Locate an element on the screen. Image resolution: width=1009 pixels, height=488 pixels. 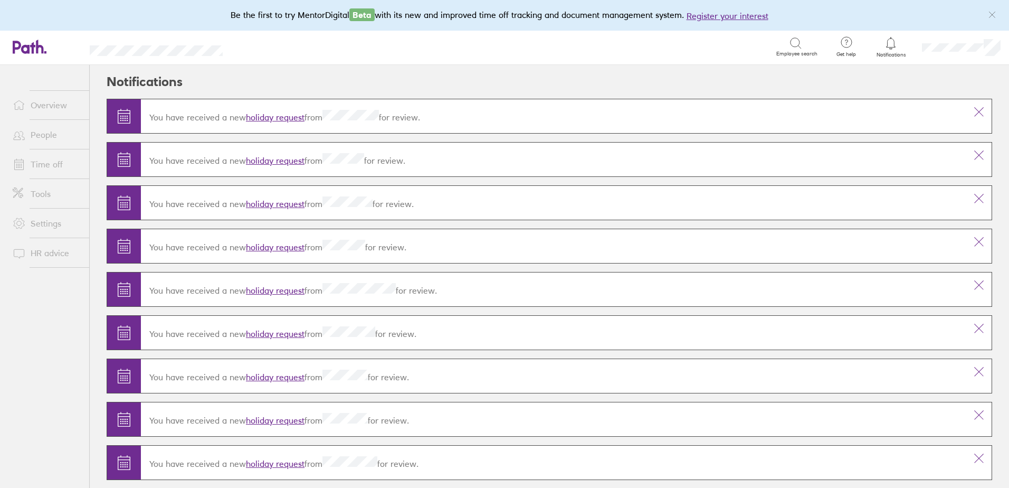
a: People is located at coordinates (46, 135).